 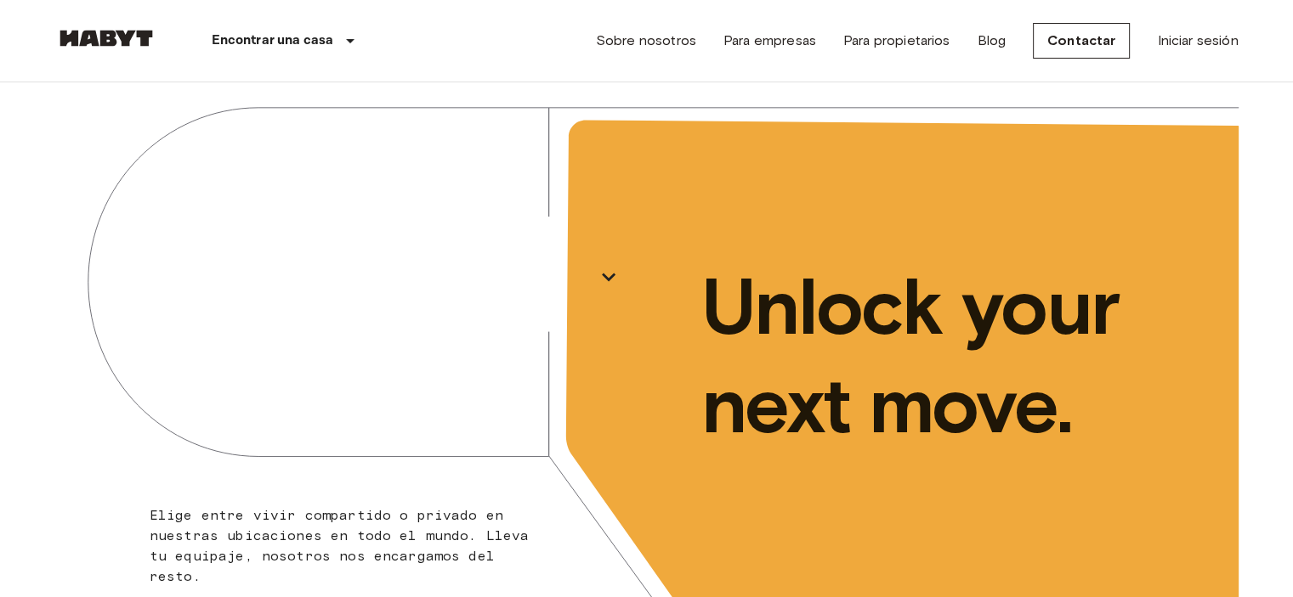 I want to click on a: Contactar, so click(x=1081, y=41).